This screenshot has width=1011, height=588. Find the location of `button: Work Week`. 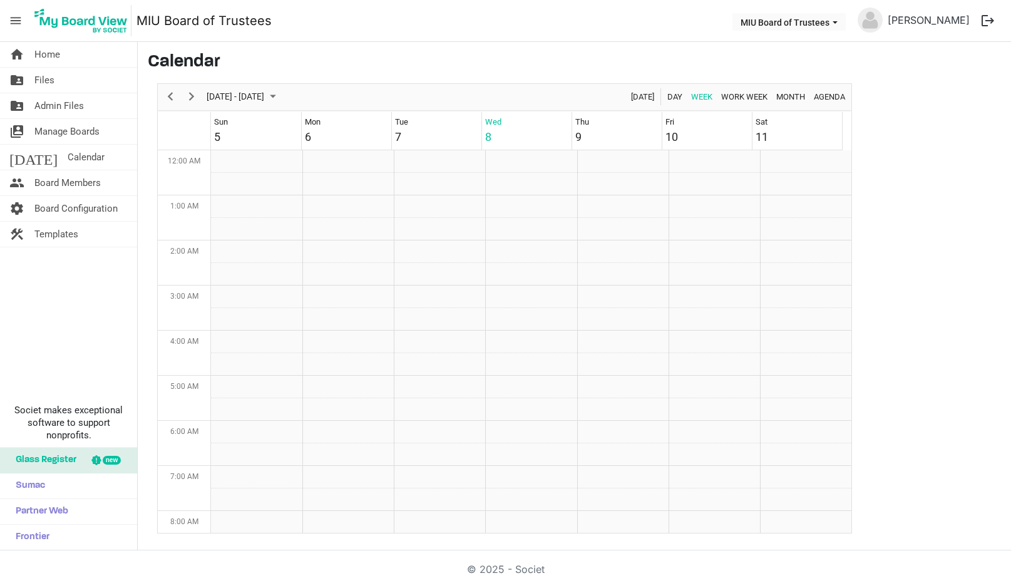

button: Work Week is located at coordinates (744, 96).